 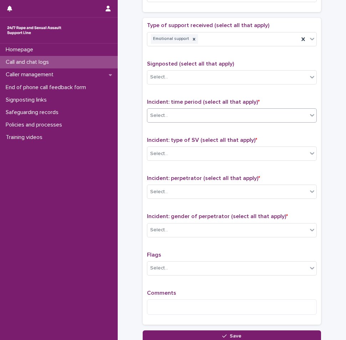 I want to click on span: Signposted (select all that apply), so click(x=190, y=64).